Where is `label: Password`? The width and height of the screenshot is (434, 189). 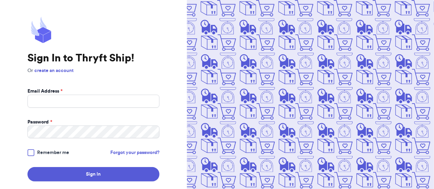 label: Password is located at coordinates (40, 122).